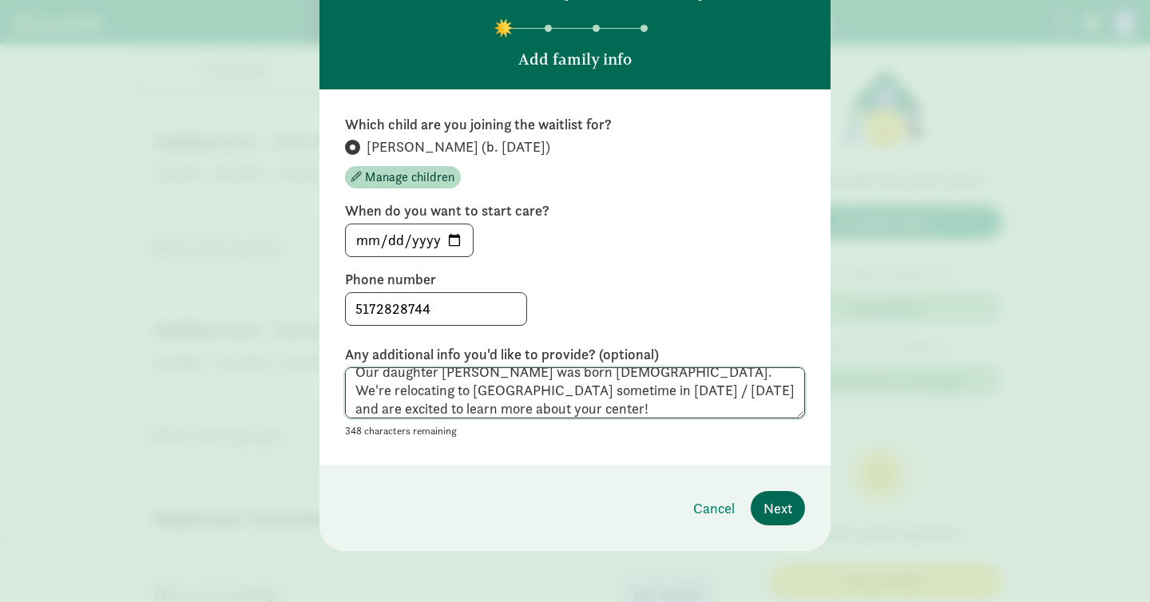  I want to click on label: Which child are you joining the waitlist for?, so click(575, 125).